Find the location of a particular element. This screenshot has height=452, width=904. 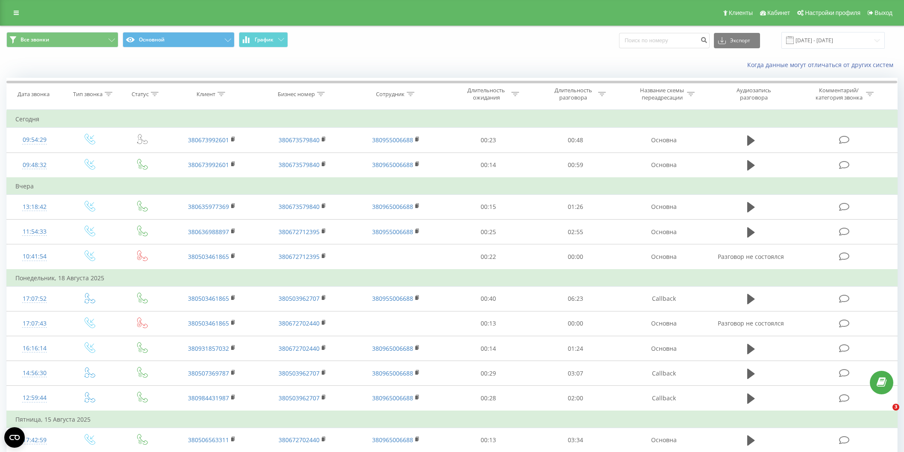

button: Основной is located at coordinates (179, 40).